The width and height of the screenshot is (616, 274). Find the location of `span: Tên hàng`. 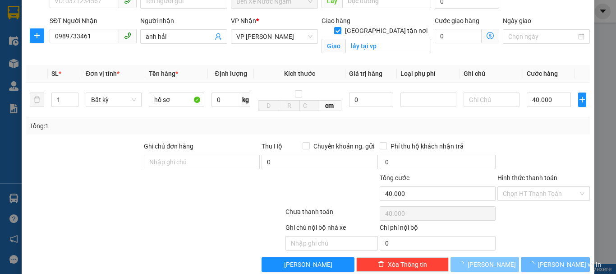

span: Tên hàng is located at coordinates (163, 74).